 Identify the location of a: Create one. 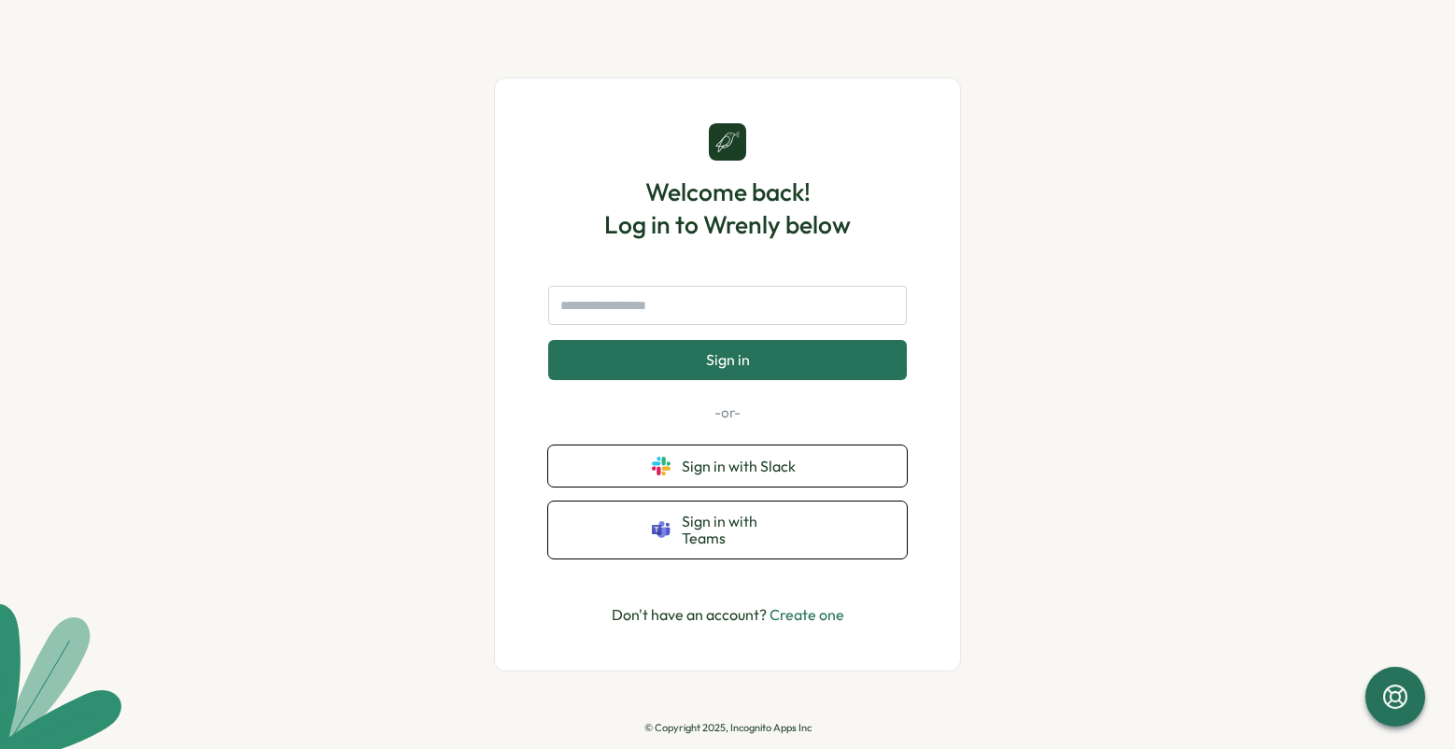
(807, 615).